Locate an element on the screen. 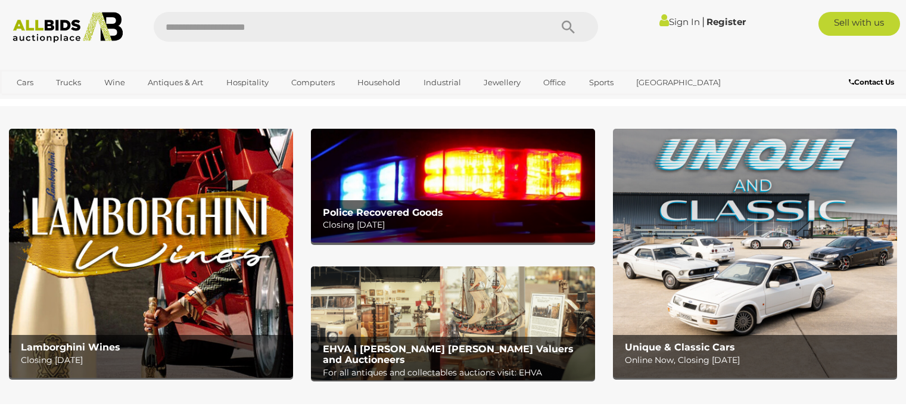 The width and height of the screenshot is (906, 419). img: Allbids.com.au is located at coordinates (68, 27).